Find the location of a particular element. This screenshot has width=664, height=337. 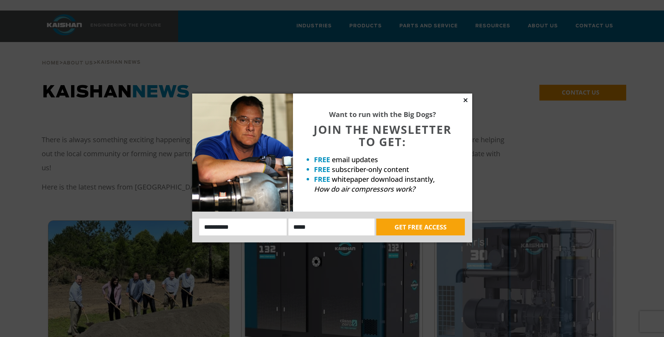

input: Name: is located at coordinates (243, 227).